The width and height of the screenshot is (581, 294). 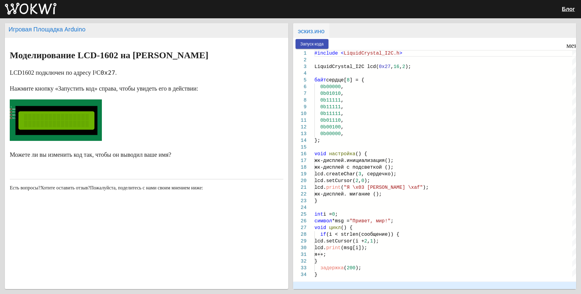 What do you see at coordinates (300, 147) in the screenshot?
I see `div: 15` at bounding box center [300, 147].